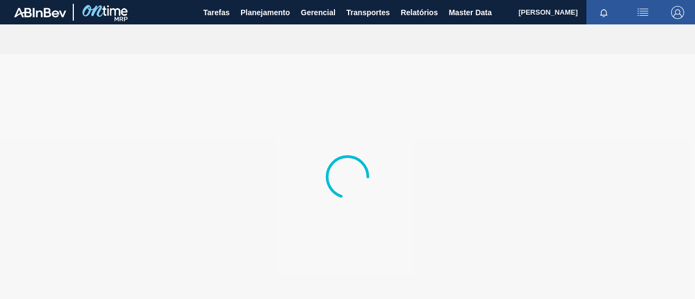 This screenshot has width=695, height=299. I want to click on img: TNhmsLtSVTkK8tSr43FrP2fwEKptu5GPRR3wAAAABJRU5ErkJggg==, so click(40, 12).